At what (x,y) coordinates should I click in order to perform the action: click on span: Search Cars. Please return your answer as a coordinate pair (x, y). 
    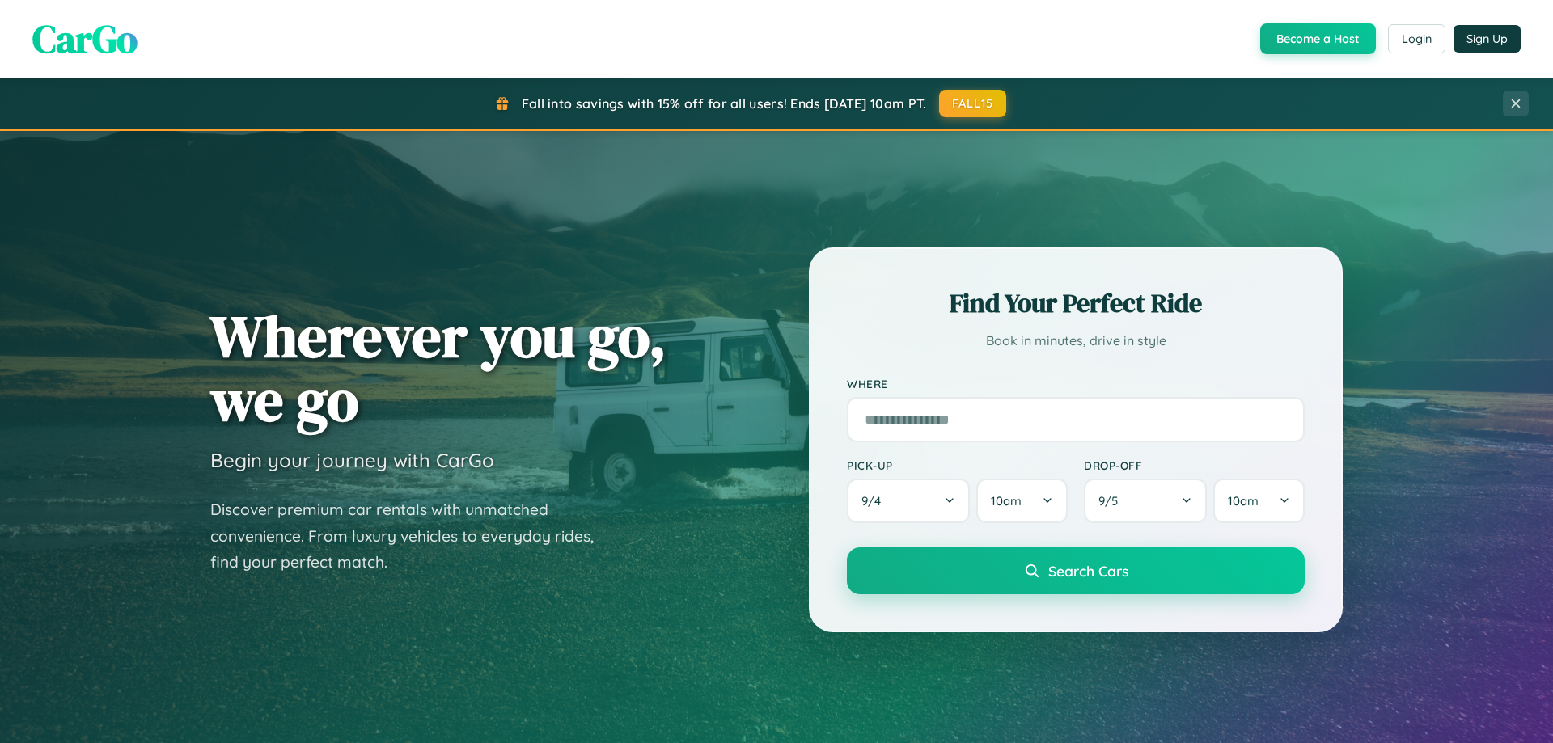
    Looking at the image, I should click on (1088, 571).